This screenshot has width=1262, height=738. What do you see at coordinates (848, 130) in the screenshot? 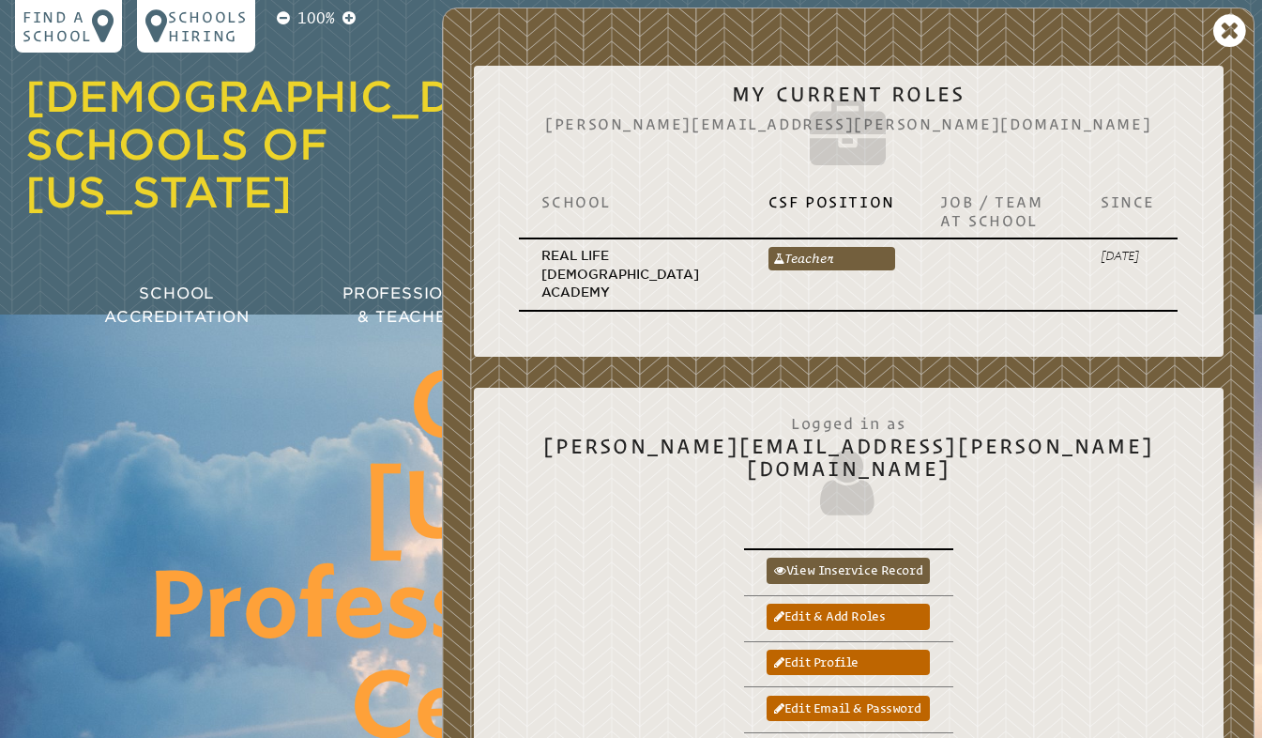
I see `h2: My Current Roles` at bounding box center [848, 130].